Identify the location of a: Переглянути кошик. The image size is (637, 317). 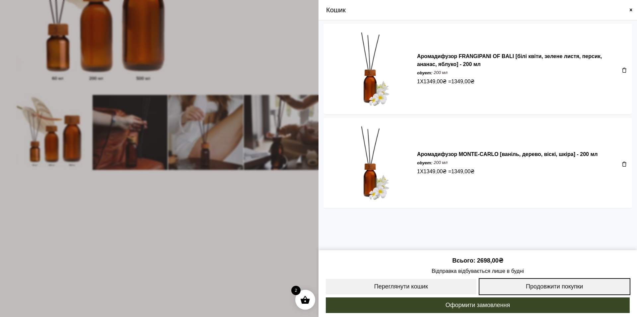
(401, 287).